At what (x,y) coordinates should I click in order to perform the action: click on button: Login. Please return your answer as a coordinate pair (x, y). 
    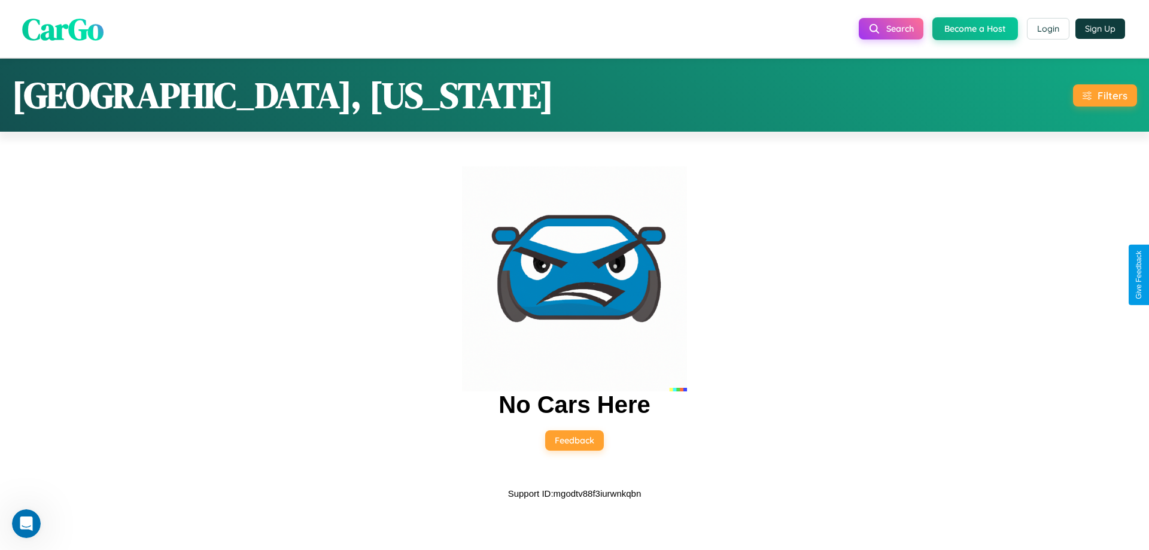
    Looking at the image, I should click on (1048, 29).